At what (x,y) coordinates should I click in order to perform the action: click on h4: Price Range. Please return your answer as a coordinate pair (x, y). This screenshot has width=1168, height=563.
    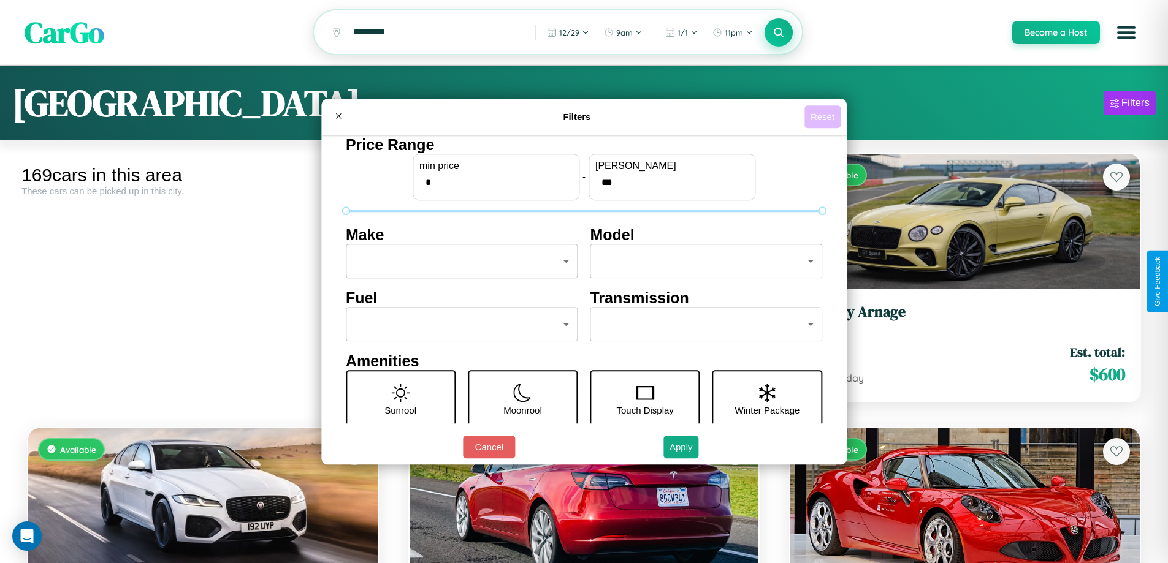
    Looking at the image, I should click on (584, 145).